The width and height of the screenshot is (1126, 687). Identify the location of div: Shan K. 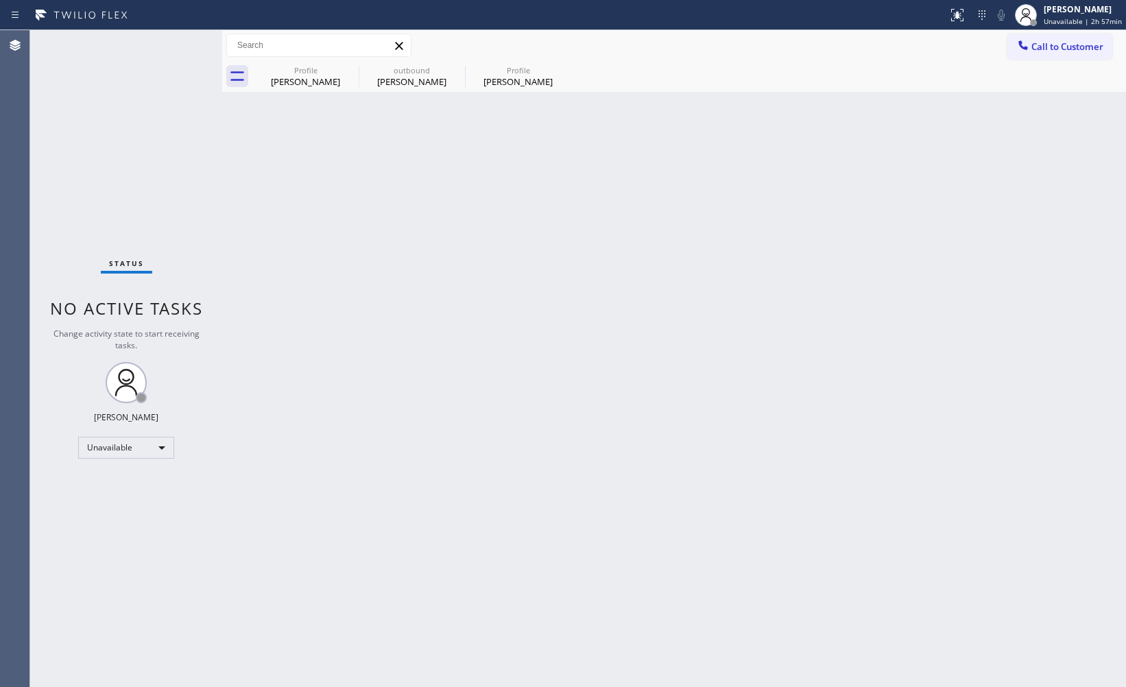
(518, 76).